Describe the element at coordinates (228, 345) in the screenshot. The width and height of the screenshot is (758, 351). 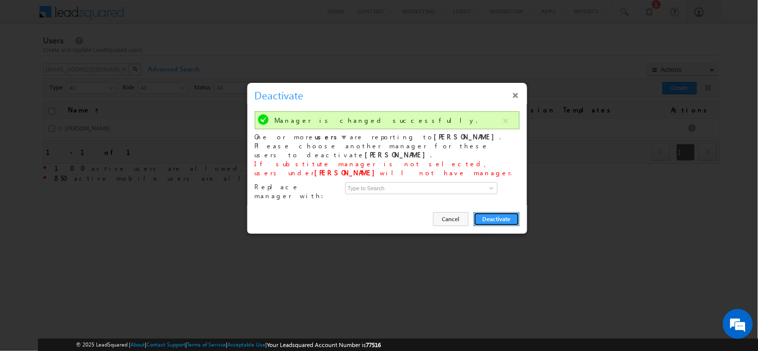
I see `span: © 2025 LeadSquared | | | | |` at that location.